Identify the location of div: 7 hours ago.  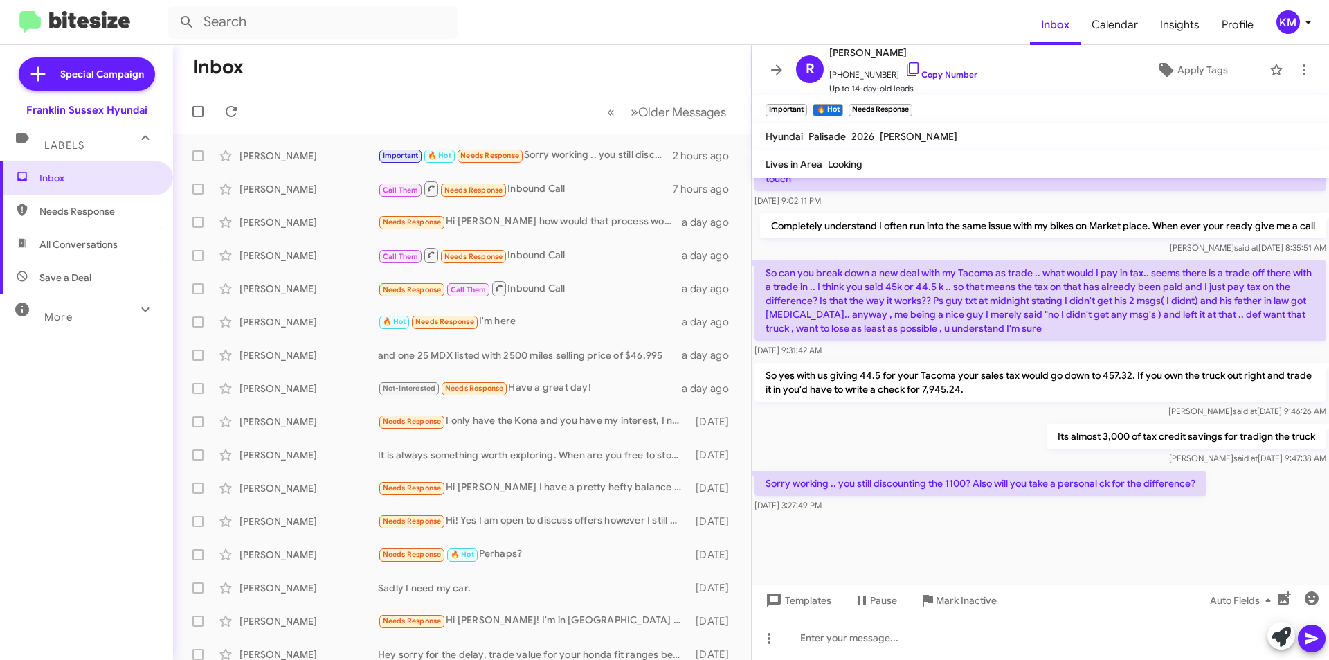
(706, 189).